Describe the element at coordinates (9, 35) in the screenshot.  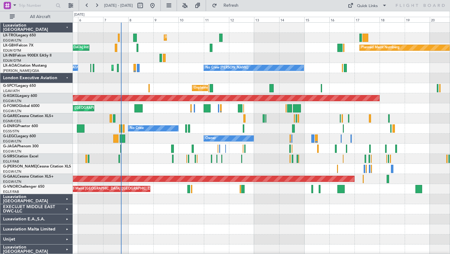
I see `span: LX-TRO` at that location.